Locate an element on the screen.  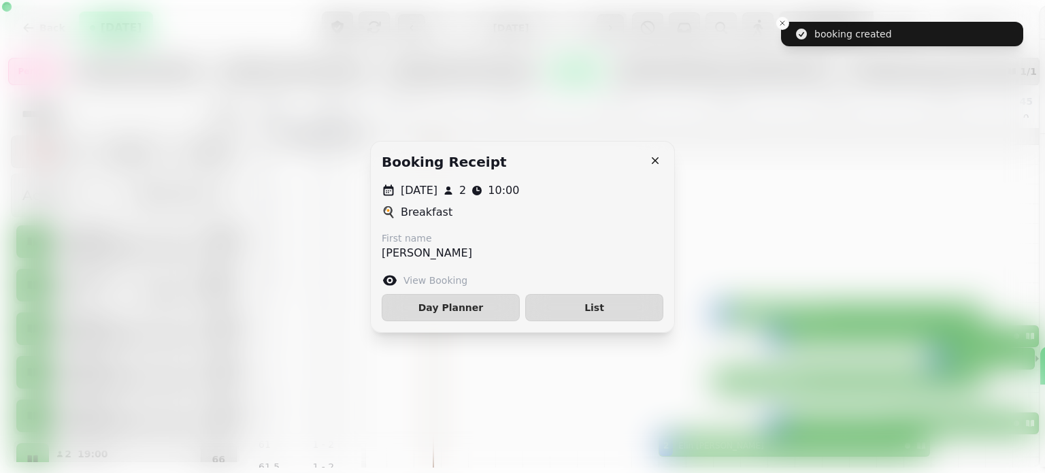
button: Day Planner is located at coordinates (451, 308).